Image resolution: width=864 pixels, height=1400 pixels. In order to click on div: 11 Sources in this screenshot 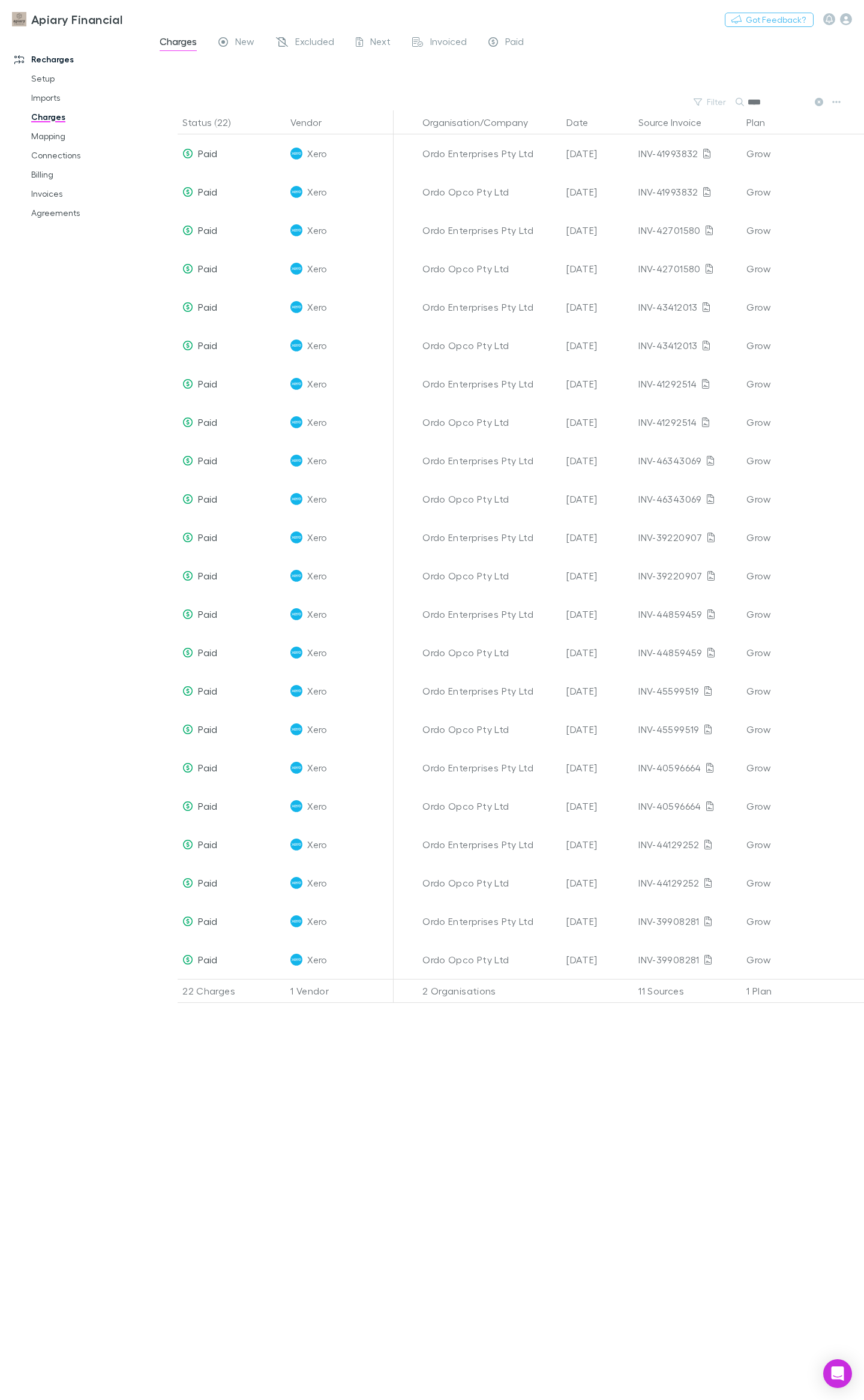, I will do `click(687, 991)`.